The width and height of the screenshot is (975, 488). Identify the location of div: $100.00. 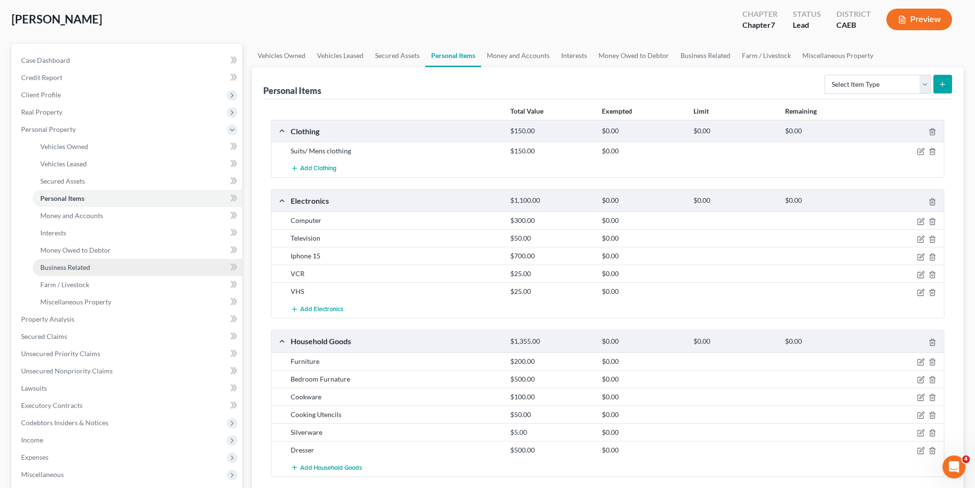
(551, 397).